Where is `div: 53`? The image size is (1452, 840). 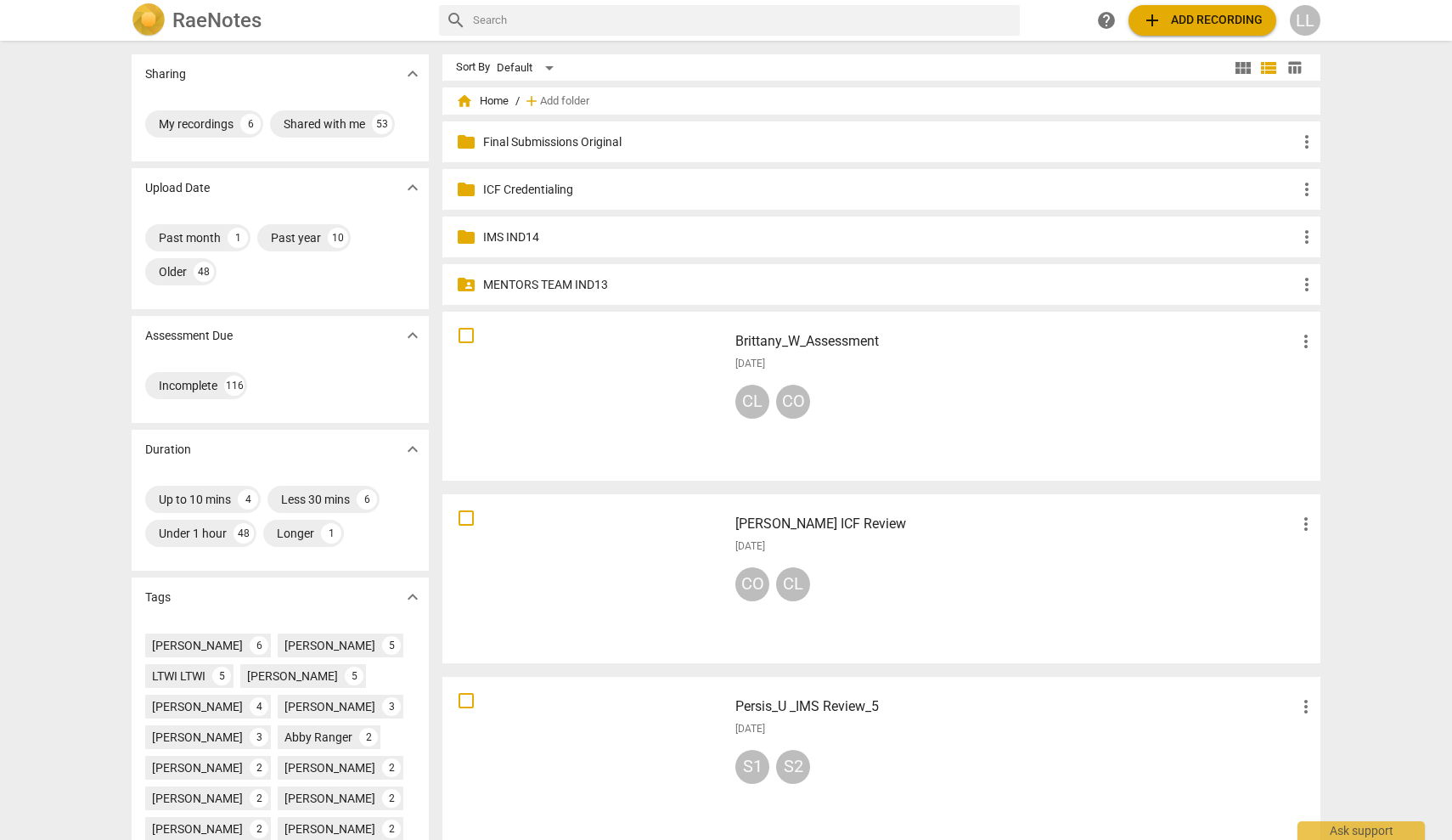 div: 53 is located at coordinates (382, 124).